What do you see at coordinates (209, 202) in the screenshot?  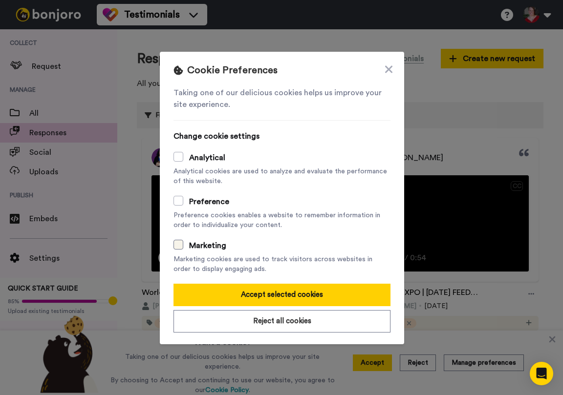 I see `div: Preference` at bounding box center [209, 202].